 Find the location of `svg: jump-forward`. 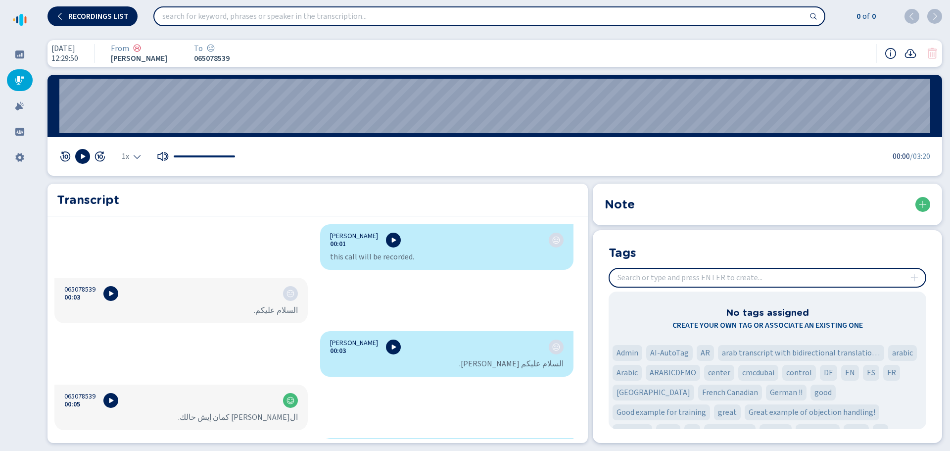

svg: jump-forward is located at coordinates (100, 156).